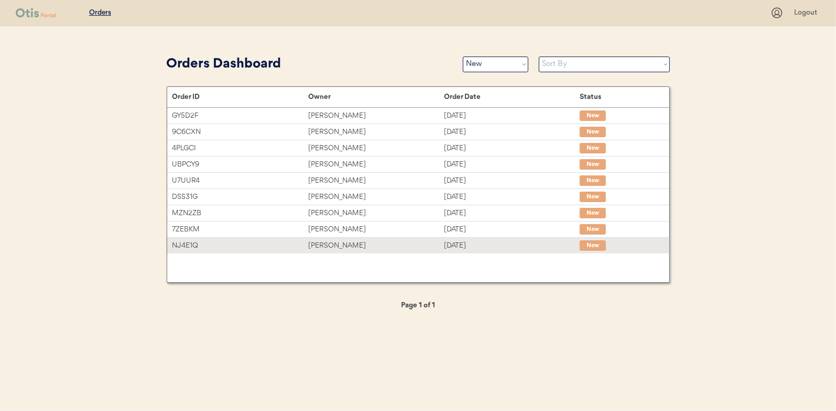 The width and height of the screenshot is (836, 411). Describe the element at coordinates (240, 132) in the screenshot. I see `div: 9C6CXN` at that location.